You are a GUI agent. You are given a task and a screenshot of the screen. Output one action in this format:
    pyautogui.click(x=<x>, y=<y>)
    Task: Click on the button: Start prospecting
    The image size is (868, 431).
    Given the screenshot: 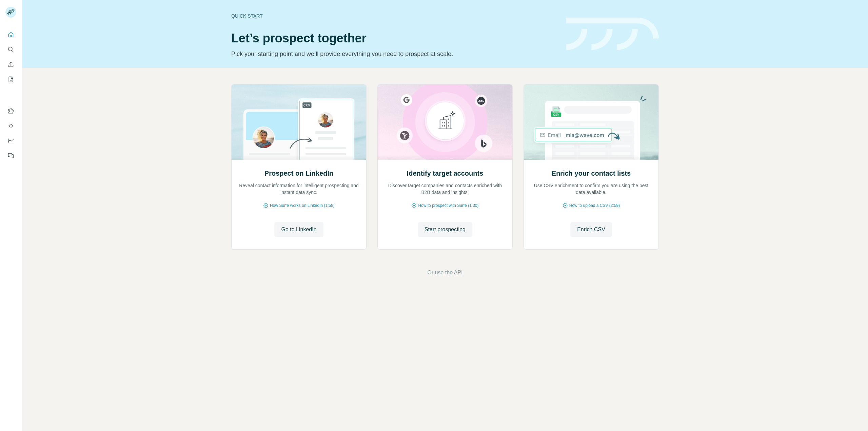 What is the action you would take?
    pyautogui.click(x=445, y=230)
    